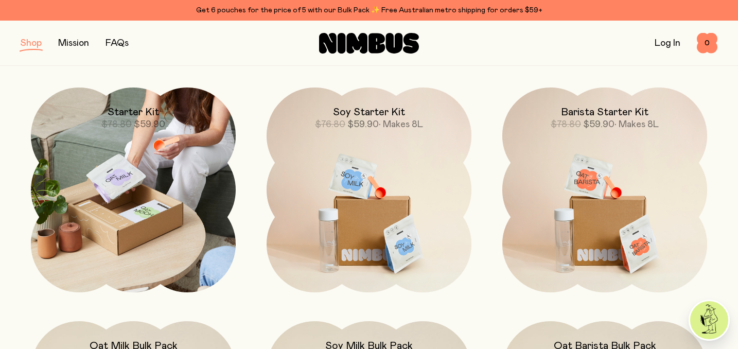 The width and height of the screenshot is (738, 349). I want to click on span: 0, so click(707, 43).